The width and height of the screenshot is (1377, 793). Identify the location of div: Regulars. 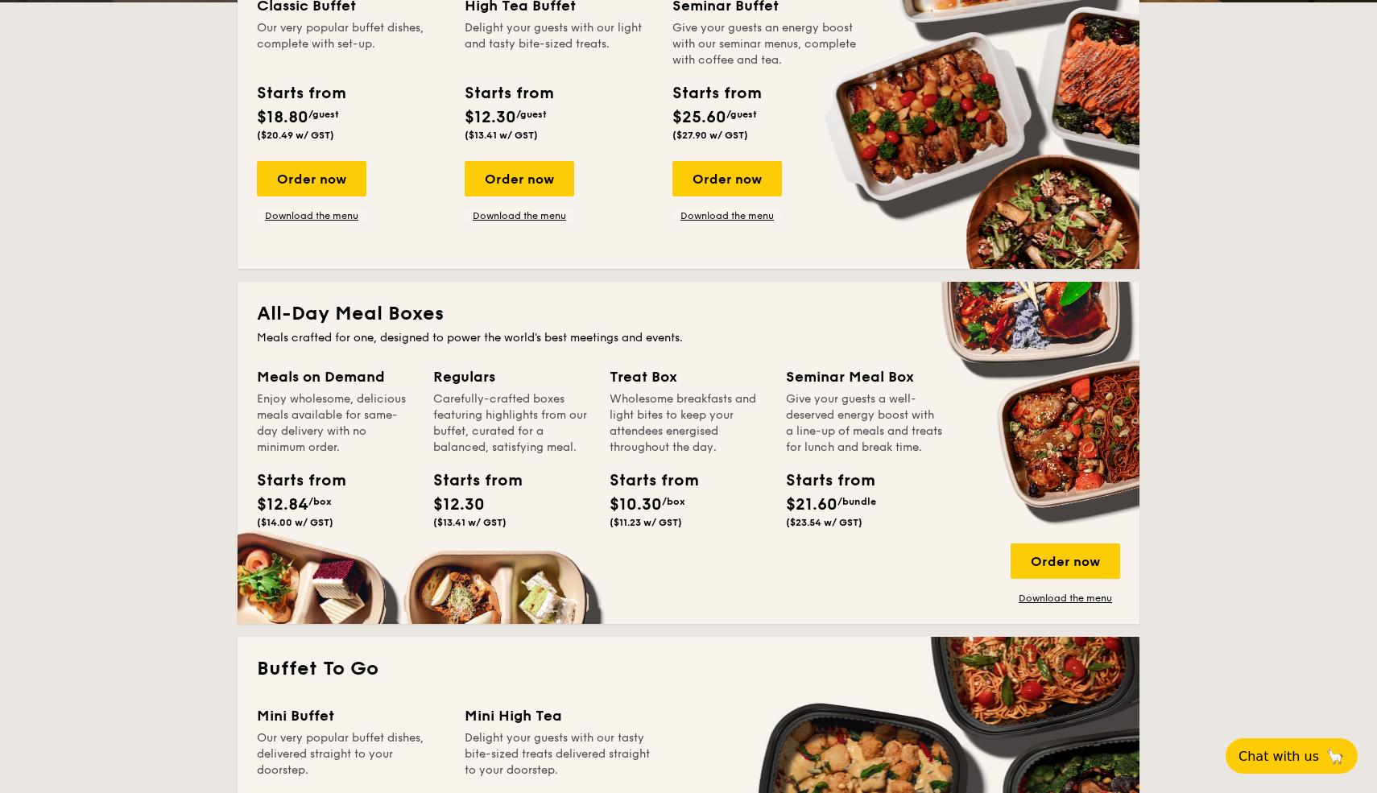
(511, 377).